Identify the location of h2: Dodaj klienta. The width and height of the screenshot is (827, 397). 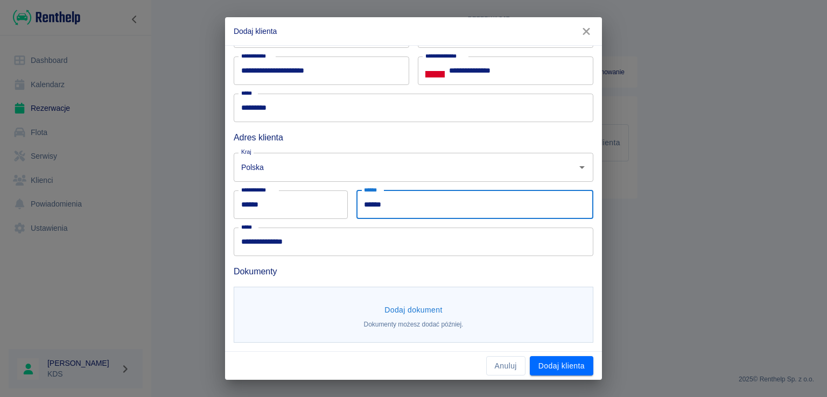
(413, 31).